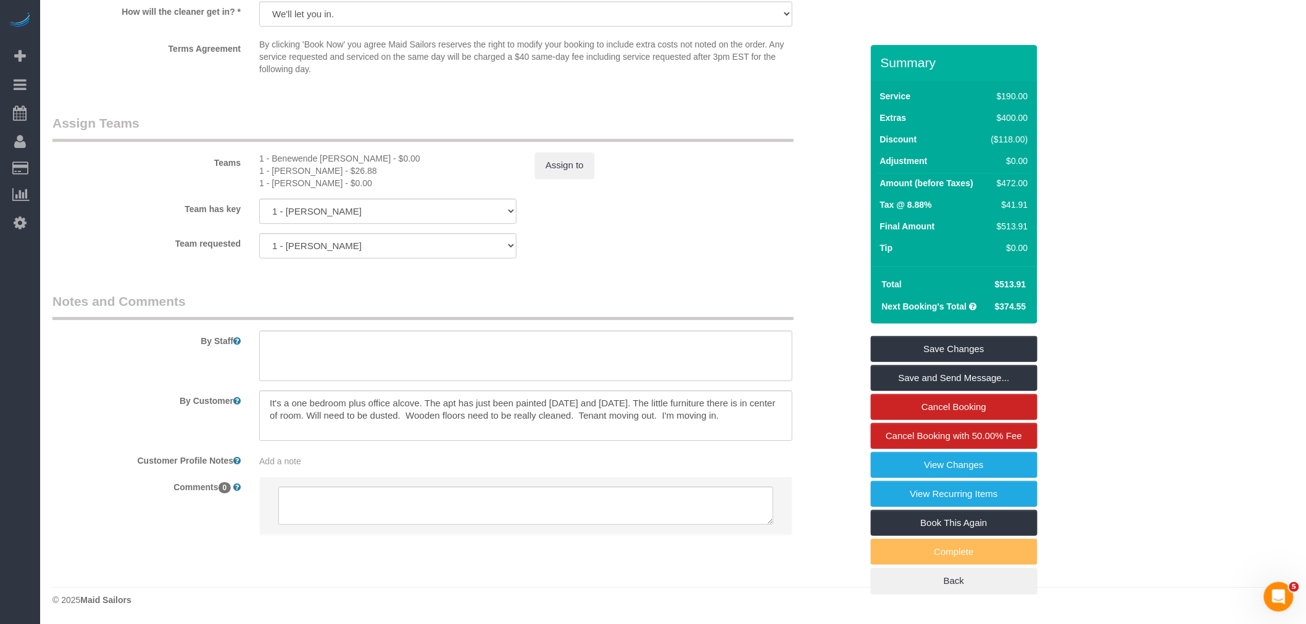 The height and width of the screenshot is (624, 1306). What do you see at coordinates (954, 378) in the screenshot?
I see `a: Save and Send Message...` at bounding box center [954, 378].